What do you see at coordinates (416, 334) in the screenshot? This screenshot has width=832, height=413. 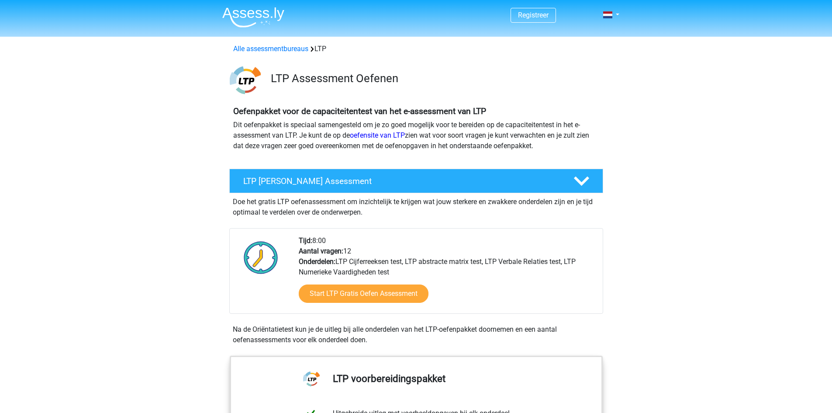 I see `div: Na de Oriëntatietest kun je de uitleg bij alle onderdelen van het LTP-oefenpakket doornemen en ee...` at bounding box center [416, 334].